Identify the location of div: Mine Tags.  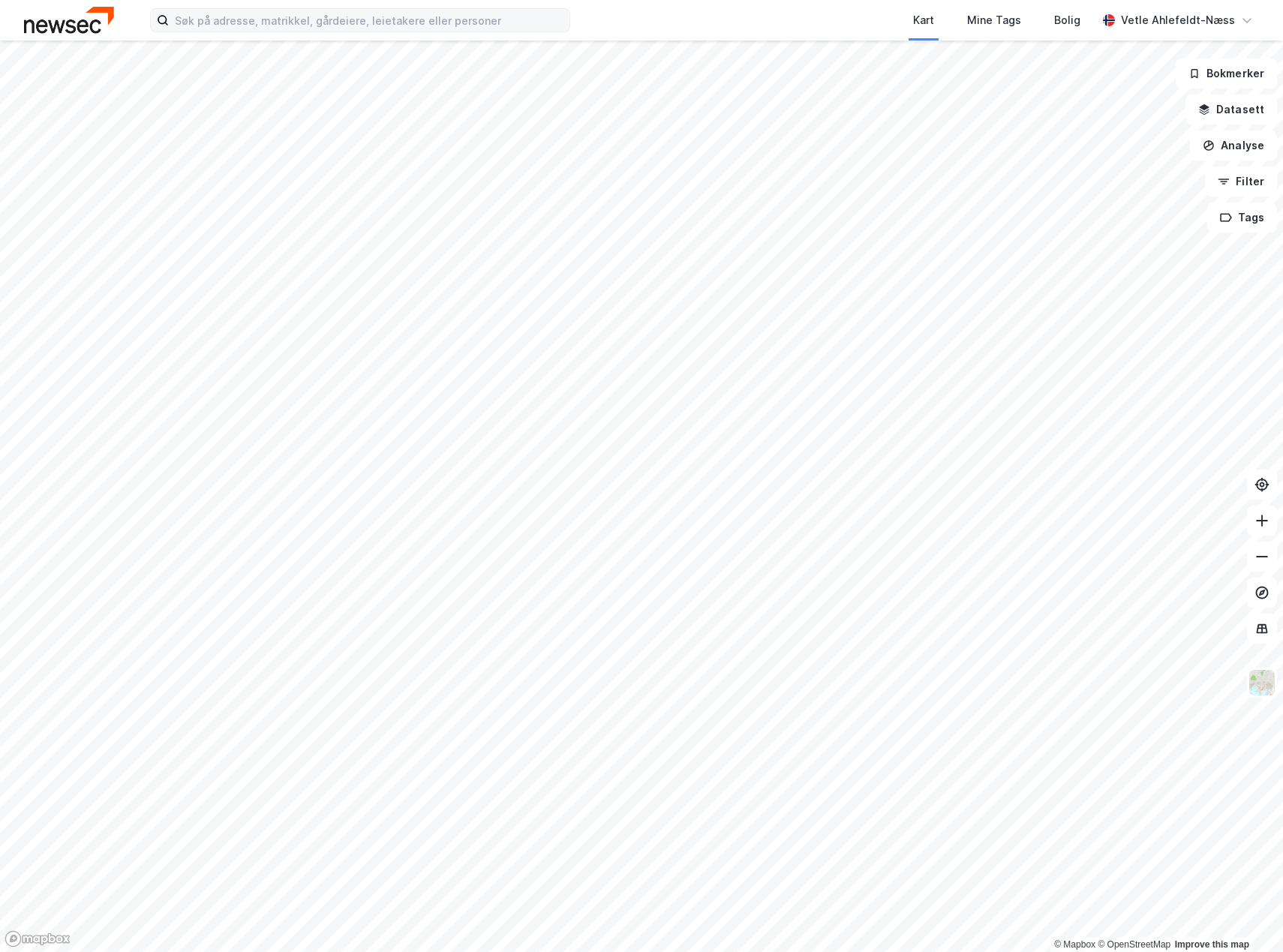
(994, 20).